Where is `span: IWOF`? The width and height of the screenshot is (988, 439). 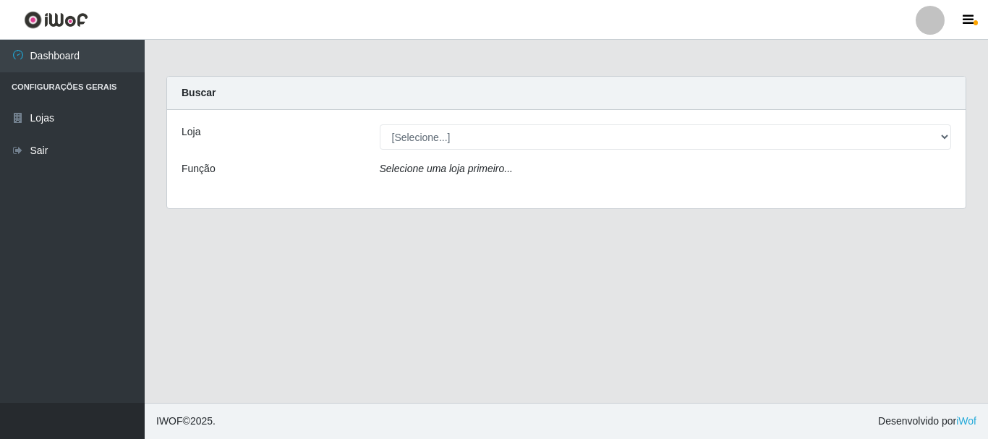 span: IWOF is located at coordinates (169, 421).